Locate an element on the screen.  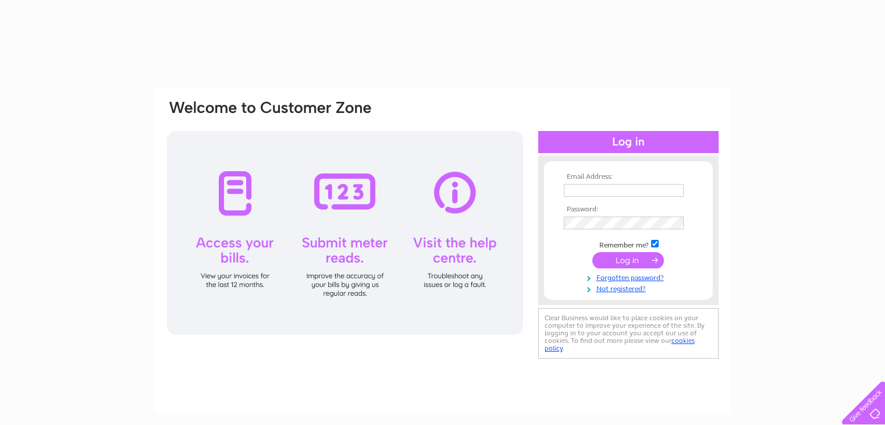
th: Password: is located at coordinates (628, 209).